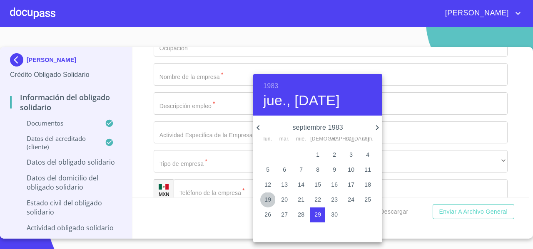 The height and width of the screenshot is (249, 533). What do you see at coordinates (334, 200) in the screenshot?
I see `p: 23` at bounding box center [334, 200].